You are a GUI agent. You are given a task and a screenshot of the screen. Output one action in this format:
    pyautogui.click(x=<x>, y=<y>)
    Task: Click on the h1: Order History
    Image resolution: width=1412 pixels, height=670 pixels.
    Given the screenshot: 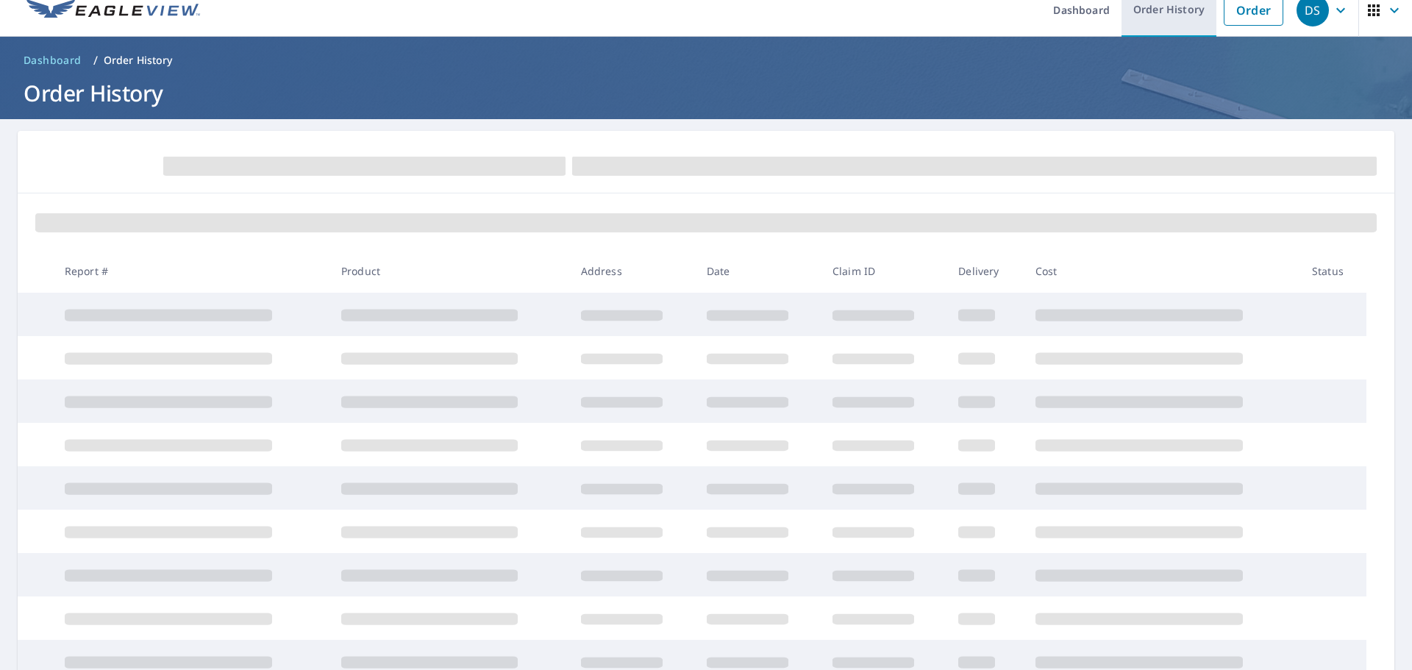 What is the action you would take?
    pyautogui.click(x=706, y=93)
    